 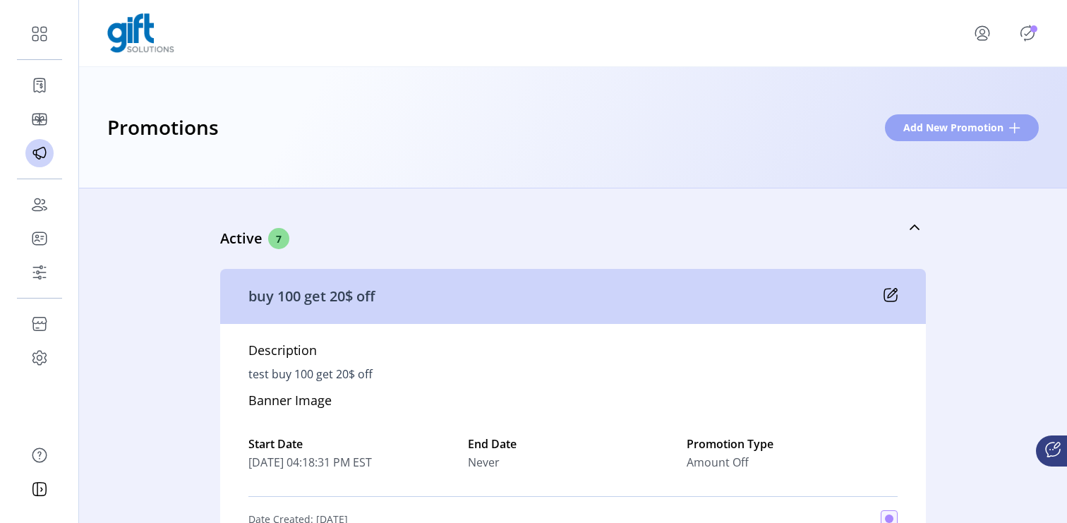 What do you see at coordinates (791, 444) in the screenshot?
I see `label: Promotion Type` at bounding box center [791, 444].